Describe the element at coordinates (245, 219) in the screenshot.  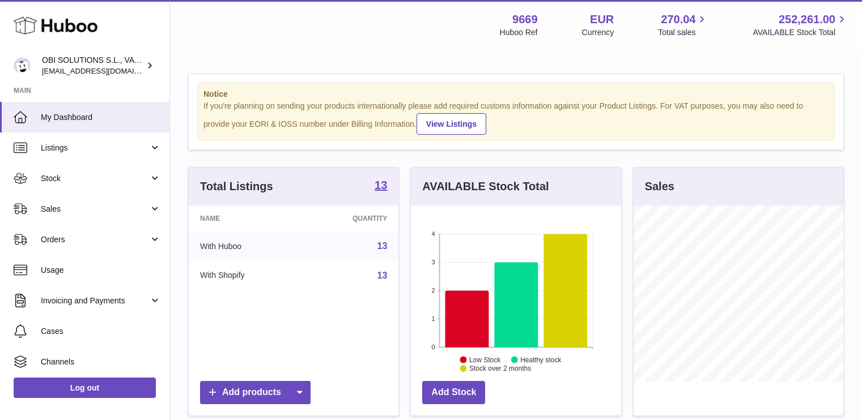
I see `th: Name` at that location.